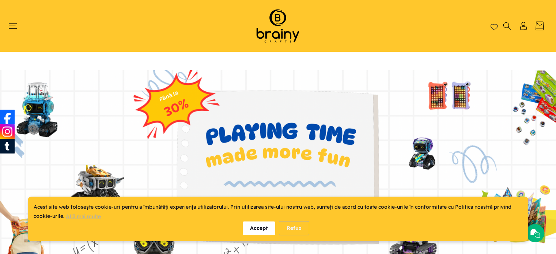 Image resolution: width=556 pixels, height=254 pixels. I want to click on summary: Căutați, so click(507, 26).